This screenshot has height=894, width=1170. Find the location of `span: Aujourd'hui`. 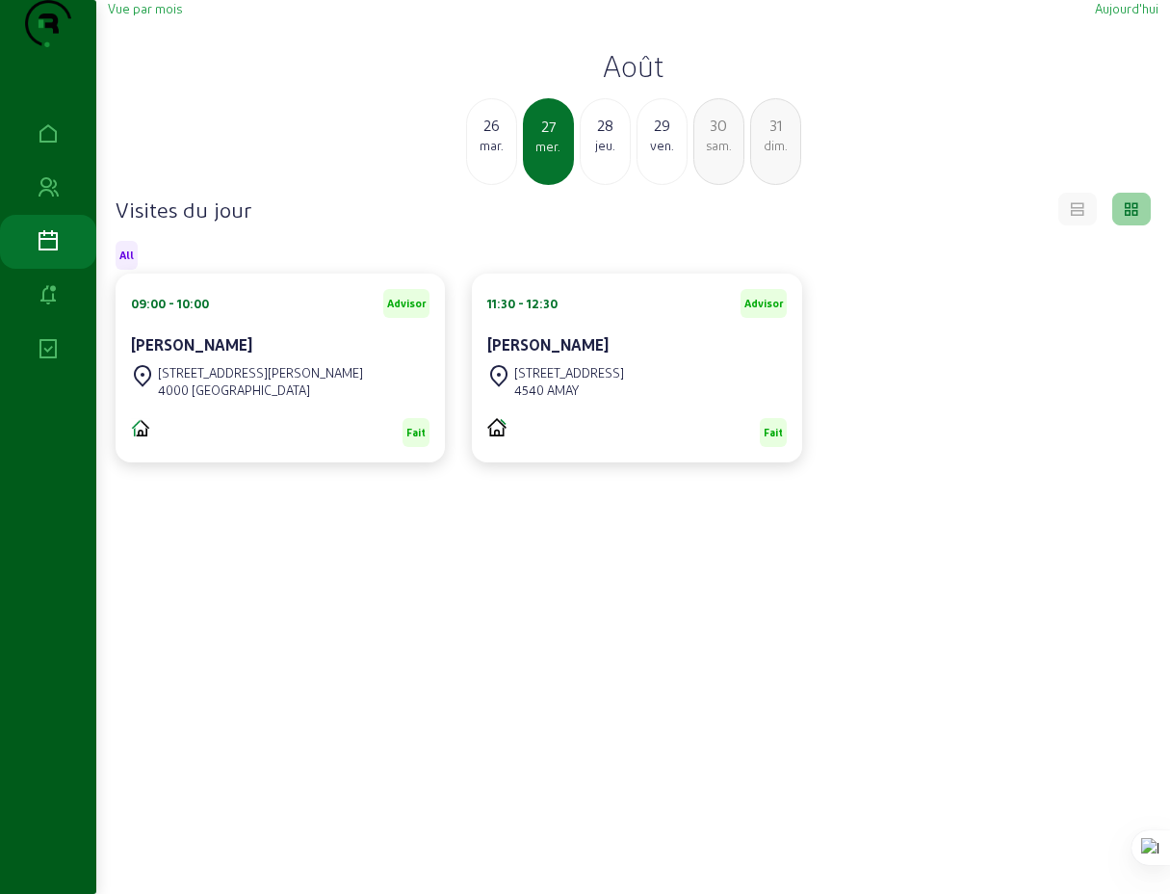

span: Aujourd'hui is located at coordinates (1127, 8).